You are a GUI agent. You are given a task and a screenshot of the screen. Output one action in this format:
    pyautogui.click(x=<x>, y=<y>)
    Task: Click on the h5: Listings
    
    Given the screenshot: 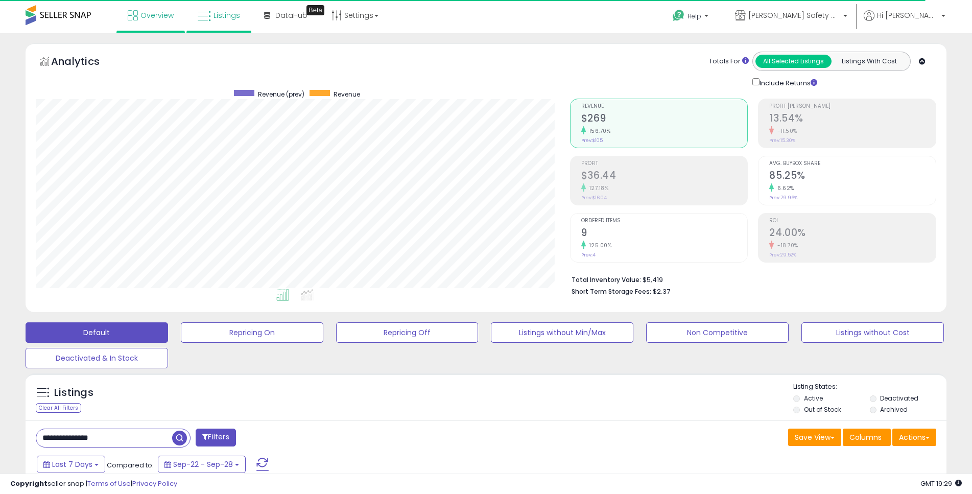 What is the action you would take?
    pyautogui.click(x=74, y=393)
    